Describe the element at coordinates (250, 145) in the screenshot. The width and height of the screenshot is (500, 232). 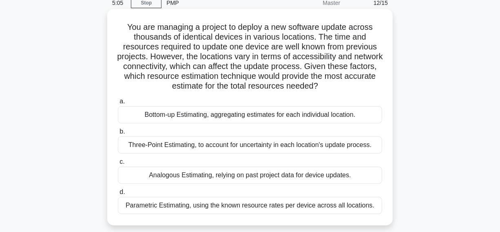
I see `div: Three-Point Estimating, to account for uncertainty in each location's update process.` at that location.